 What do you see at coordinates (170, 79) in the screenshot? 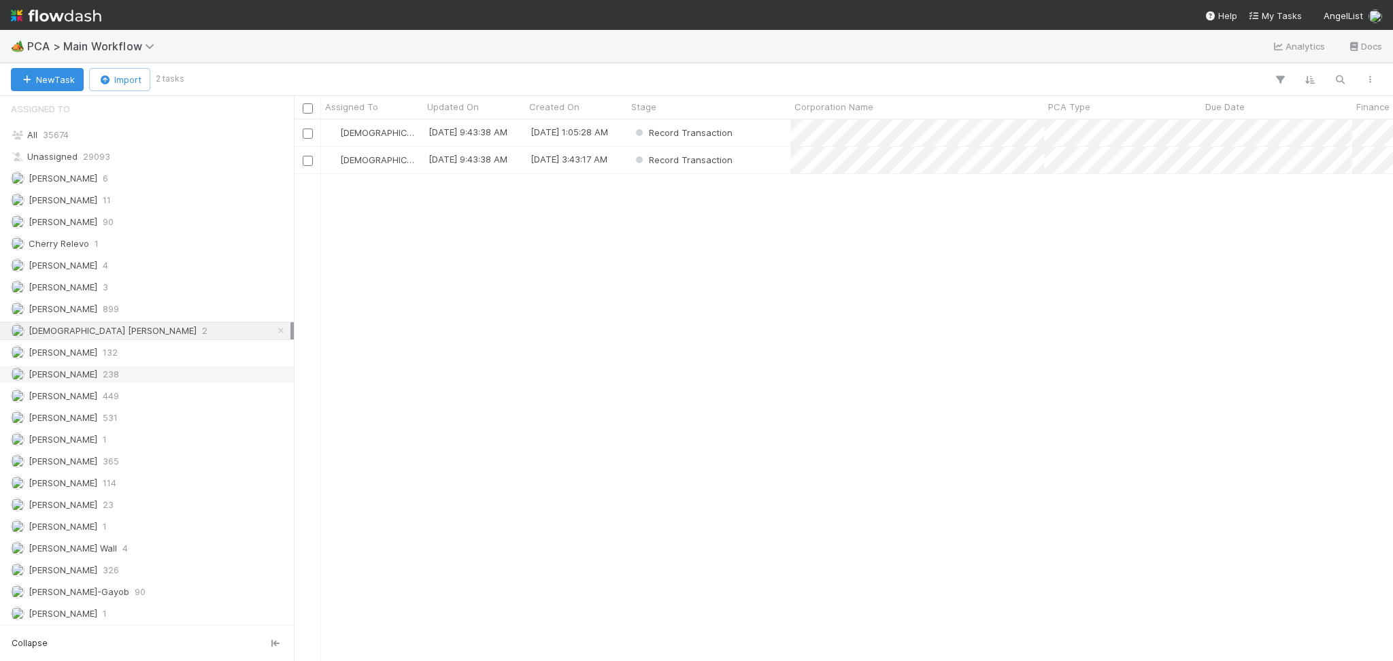
I see `small: 2 tasks` at bounding box center [170, 79].